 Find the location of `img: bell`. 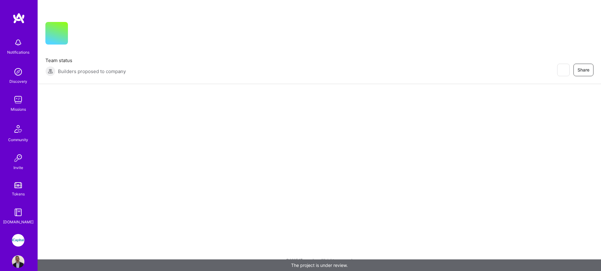

img: bell is located at coordinates (18, 43).